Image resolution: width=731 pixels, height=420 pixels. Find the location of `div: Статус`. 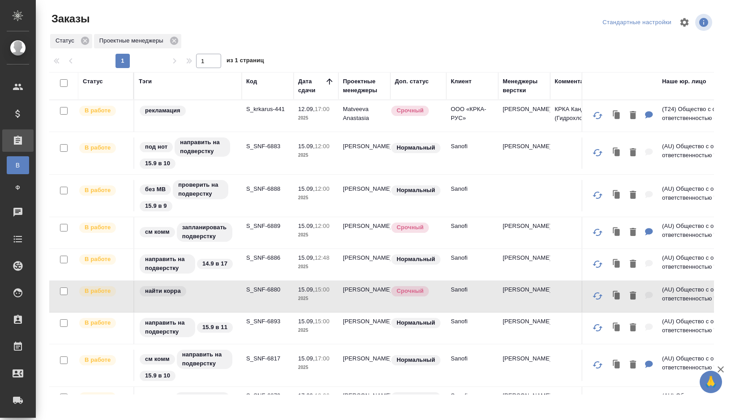

div: Статус is located at coordinates (71, 41).